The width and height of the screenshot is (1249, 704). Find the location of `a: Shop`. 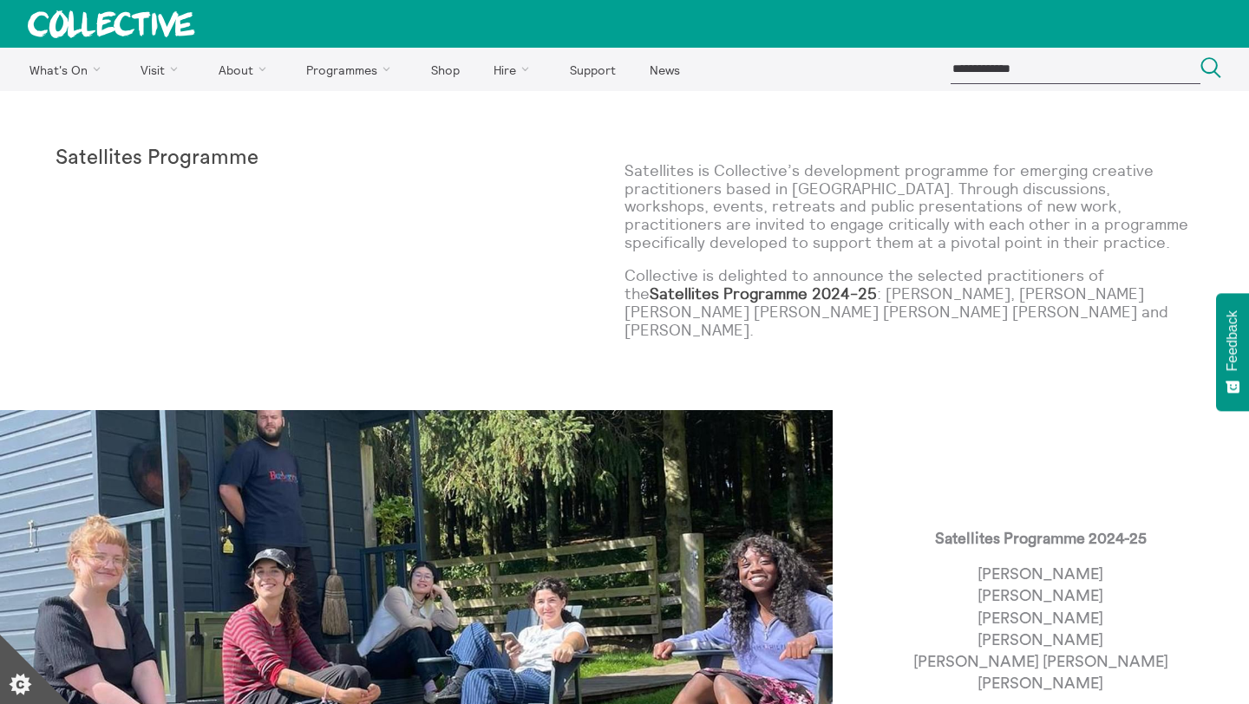

a: Shop is located at coordinates (445, 69).